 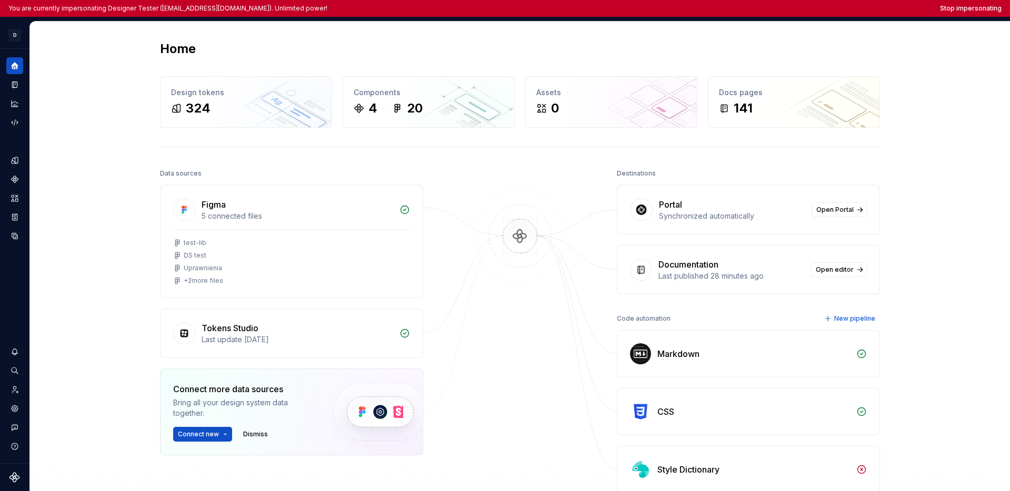 What do you see at coordinates (854, 319) in the screenshot?
I see `span: New pipeline` at bounding box center [854, 319].